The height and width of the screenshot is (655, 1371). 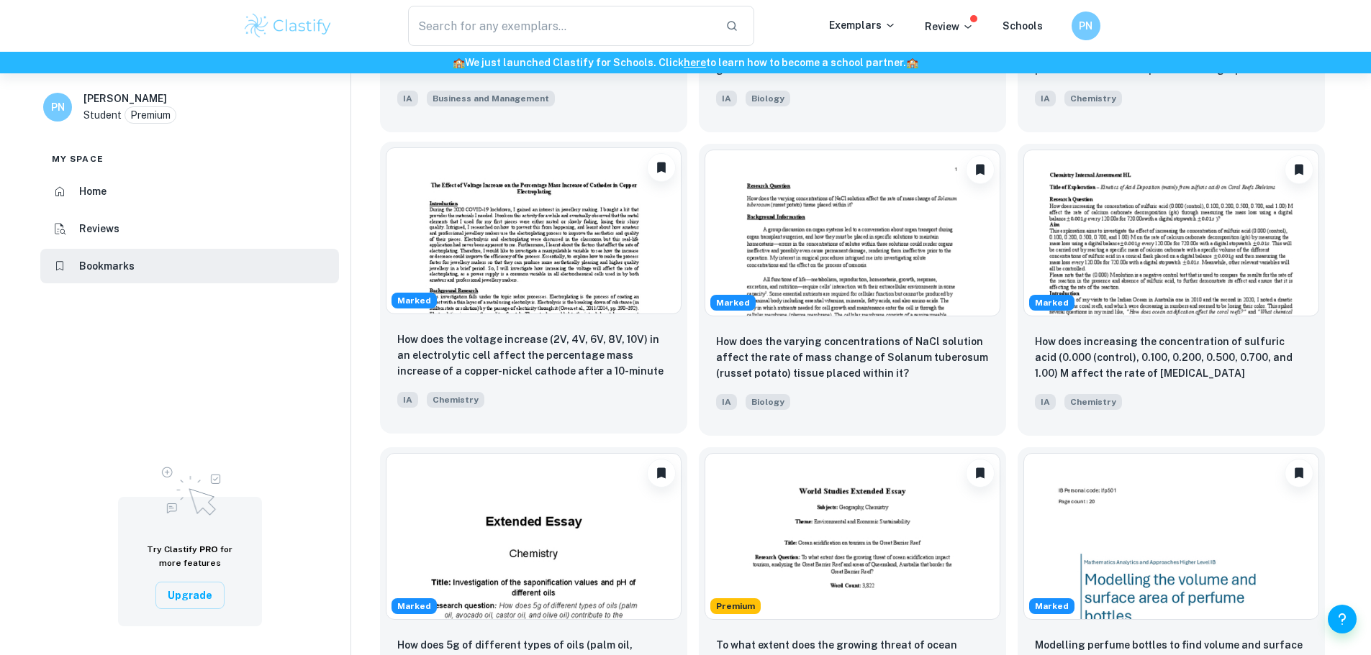 I want to click on img: Math AA IA example thumbnail: Modelling perfume bottles to find volume, so click(x=1171, y=537).